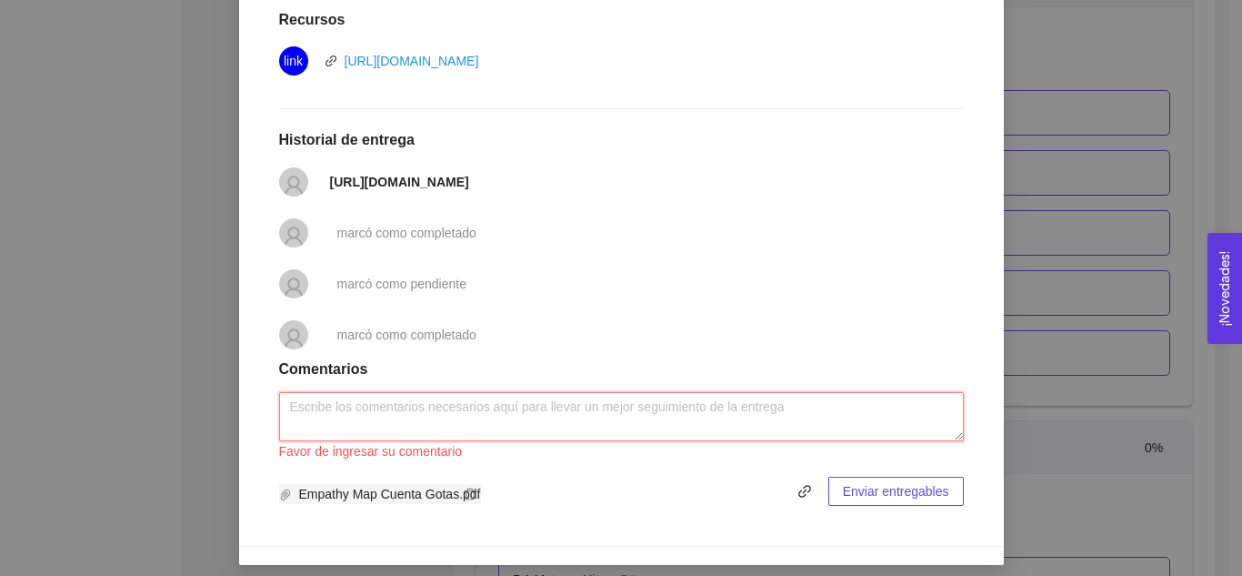 The image size is (1242, 576). Describe the element at coordinates (286, 495) in the screenshot. I see `span: paper-clip` at that location.